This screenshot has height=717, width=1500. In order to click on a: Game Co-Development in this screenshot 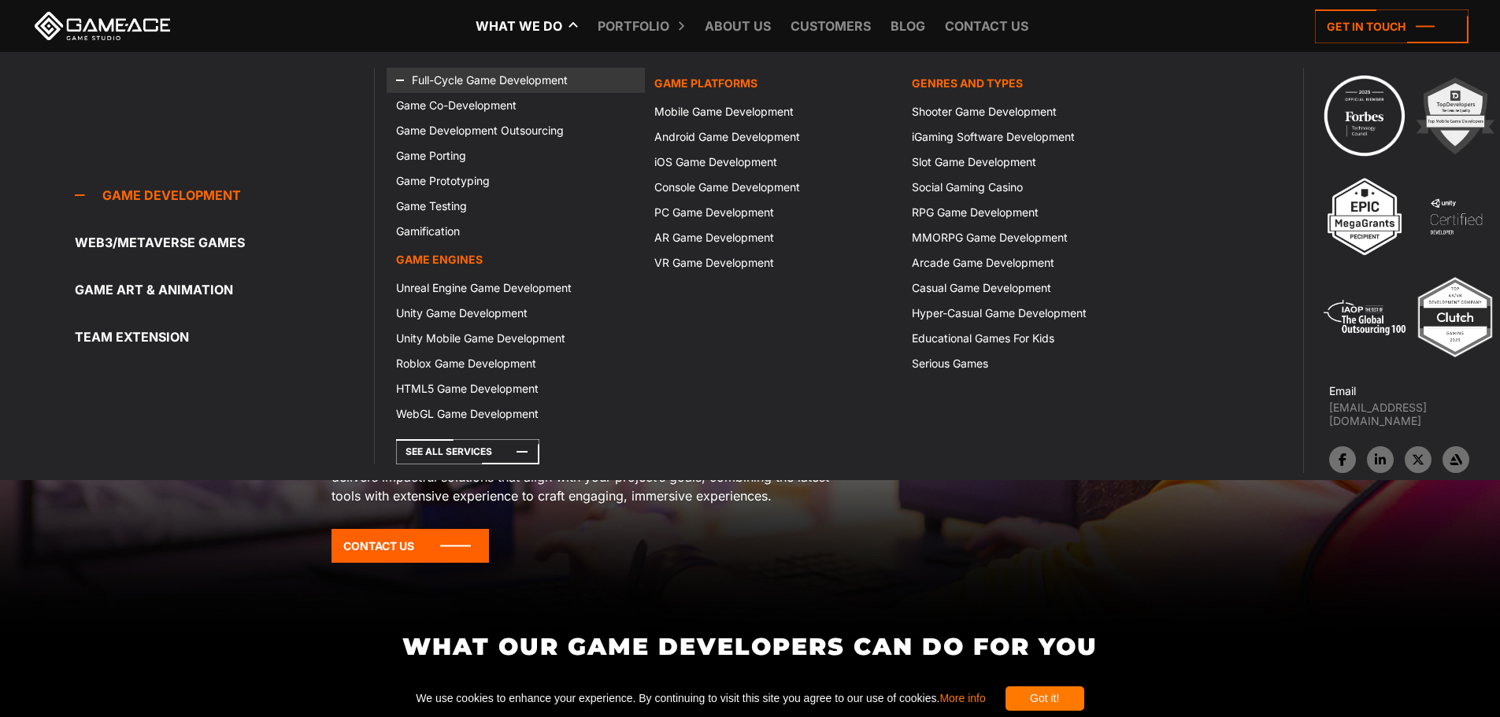, I will do `click(515, 105)`.